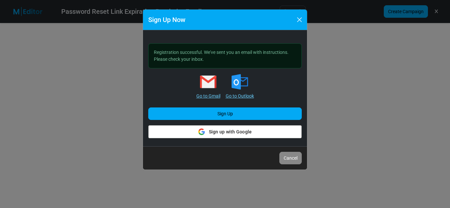 The width and height of the screenshot is (450, 208). Describe the element at coordinates (225, 132) in the screenshot. I see `button: Sign up with Google` at that location.